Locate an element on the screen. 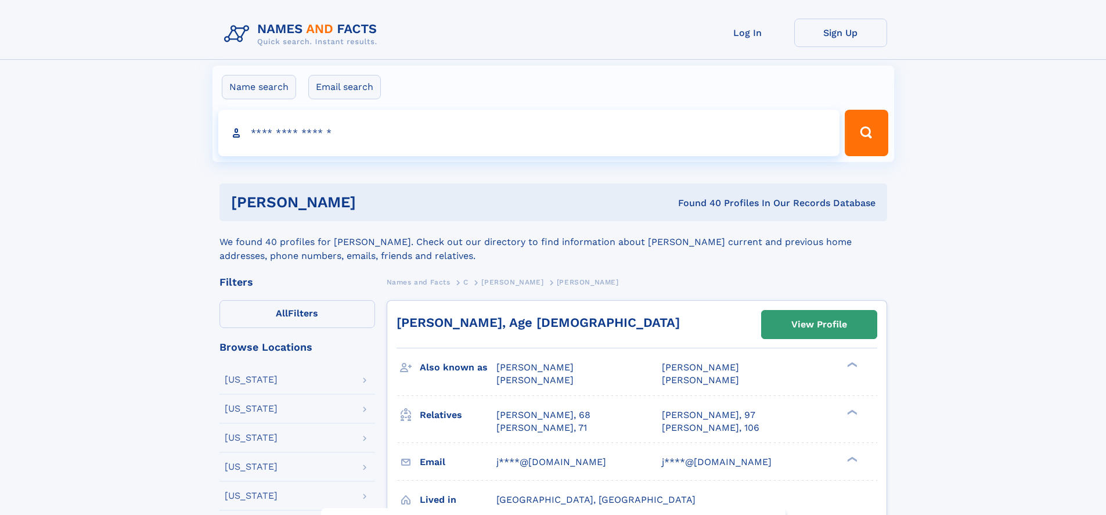 This screenshot has height=515, width=1106. div: Found 40 Profiles In Our Records Database is located at coordinates (696, 203).